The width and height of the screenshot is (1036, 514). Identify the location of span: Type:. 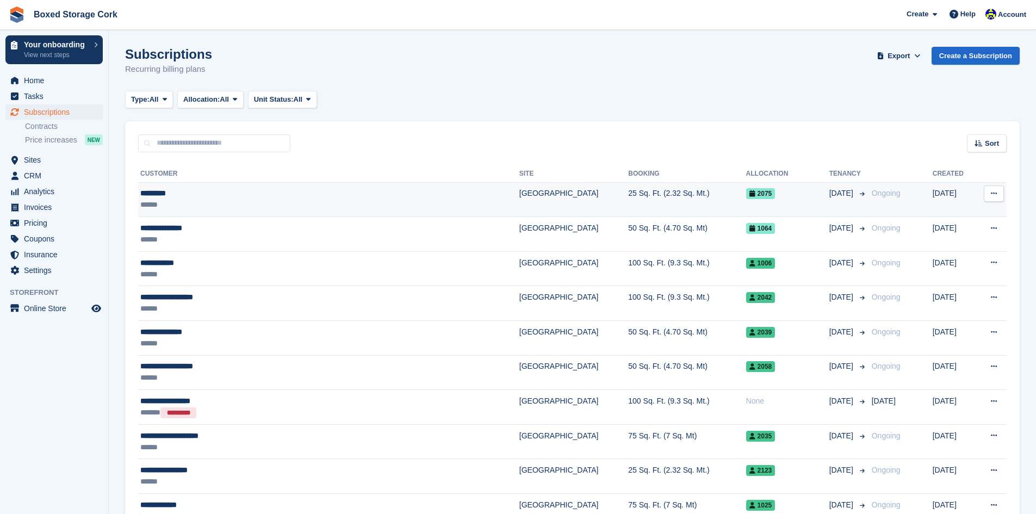
(140, 100).